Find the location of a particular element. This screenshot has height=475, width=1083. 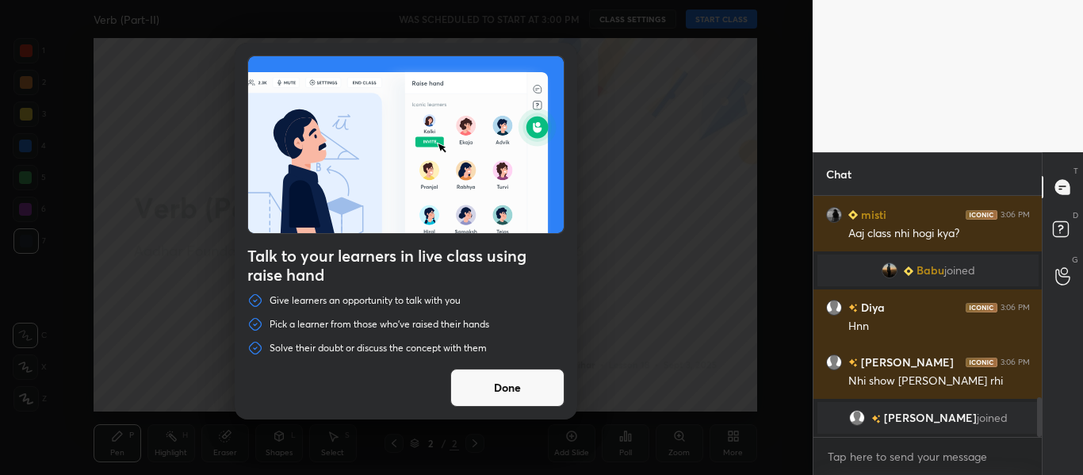

p: Chat is located at coordinates (839, 174).